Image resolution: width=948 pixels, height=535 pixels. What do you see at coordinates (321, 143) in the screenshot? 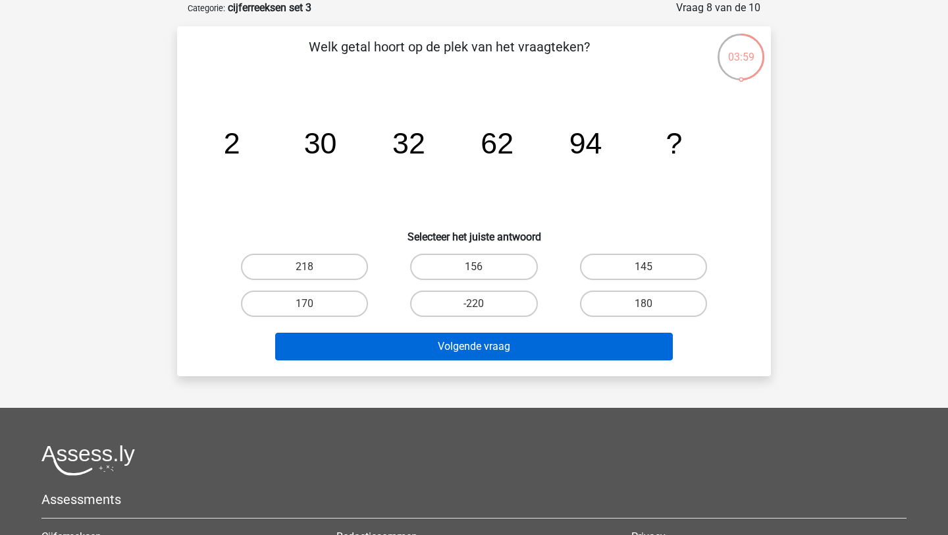
I see `tspan: 30` at bounding box center [321, 143].